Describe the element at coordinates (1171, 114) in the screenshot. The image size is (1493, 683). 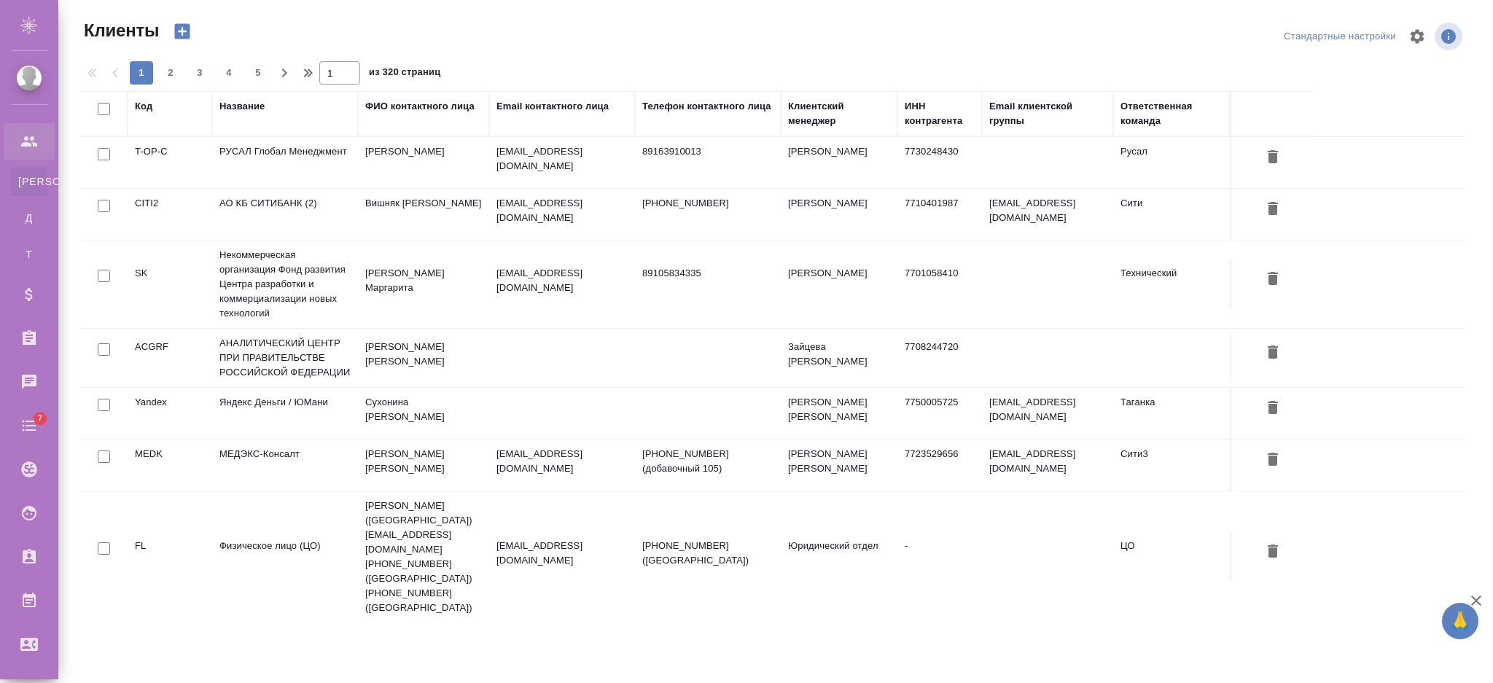
I see `div: Ответственная команда` at that location.